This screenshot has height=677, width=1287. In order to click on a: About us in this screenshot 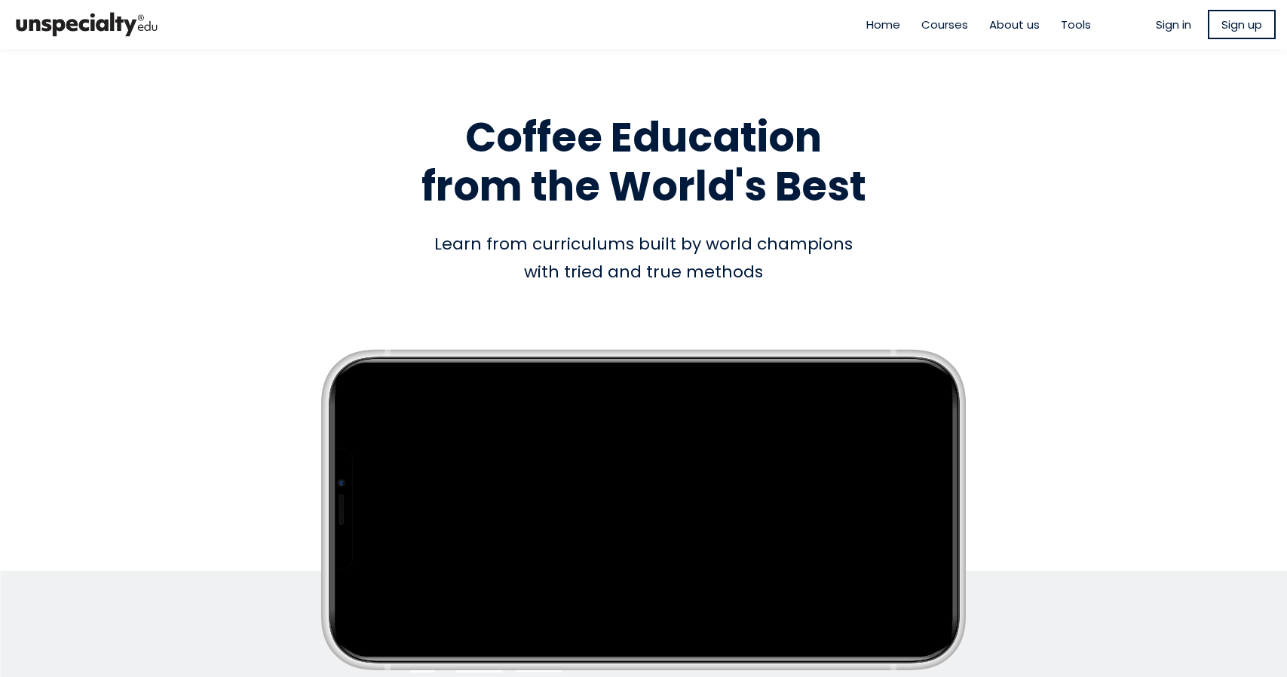, I will do `click(1014, 24)`.